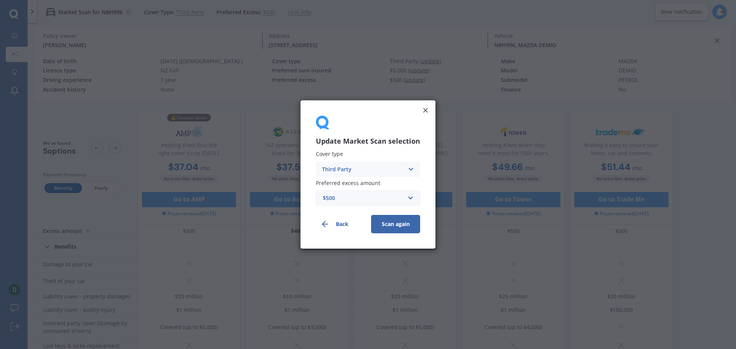  What do you see at coordinates (368, 141) in the screenshot?
I see `h3: Update Market Scan selection` at bounding box center [368, 141].